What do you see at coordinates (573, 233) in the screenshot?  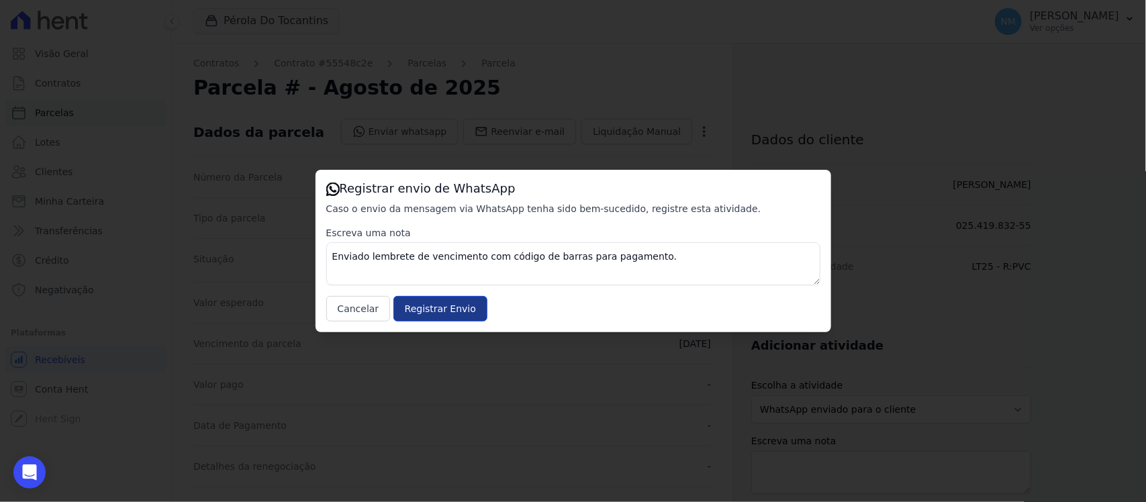 I see `label: Escreva uma nota` at bounding box center [573, 233].